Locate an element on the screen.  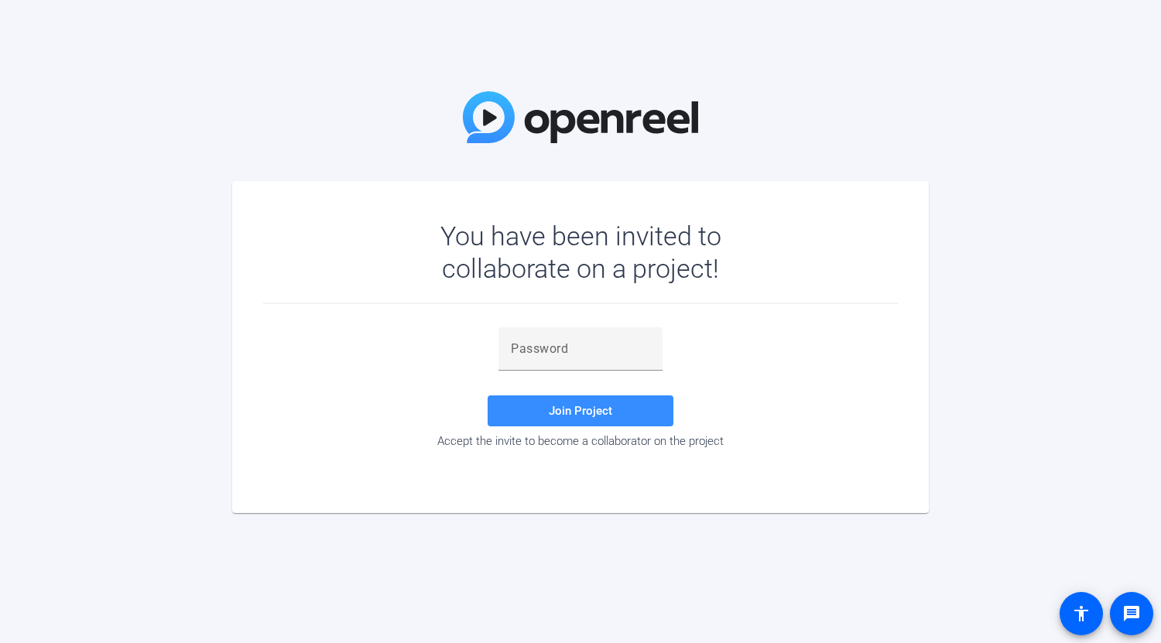
input: Password is located at coordinates (580, 349).